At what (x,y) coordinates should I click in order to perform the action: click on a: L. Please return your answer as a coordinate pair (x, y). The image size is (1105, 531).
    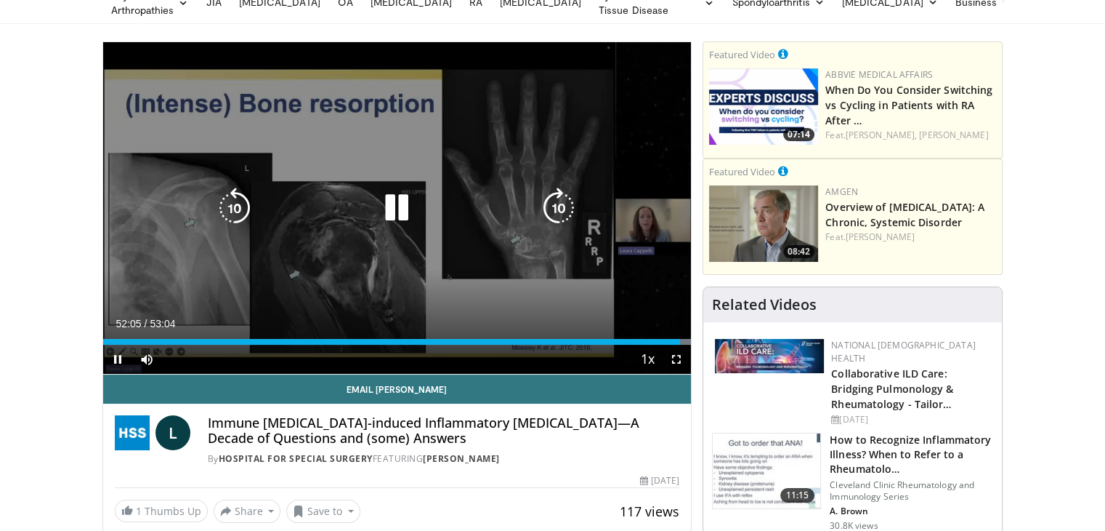
    Looking at the image, I should click on (173, 432).